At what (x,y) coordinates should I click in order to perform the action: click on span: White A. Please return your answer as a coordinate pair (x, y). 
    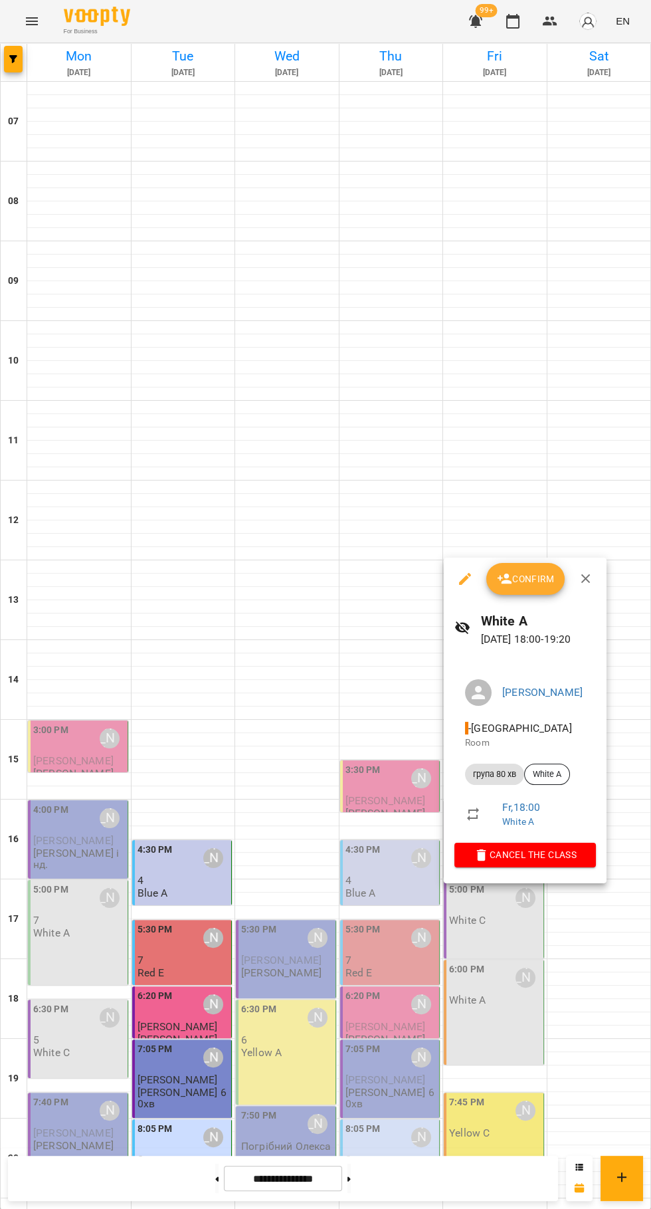
    Looking at the image, I should click on (547, 774).